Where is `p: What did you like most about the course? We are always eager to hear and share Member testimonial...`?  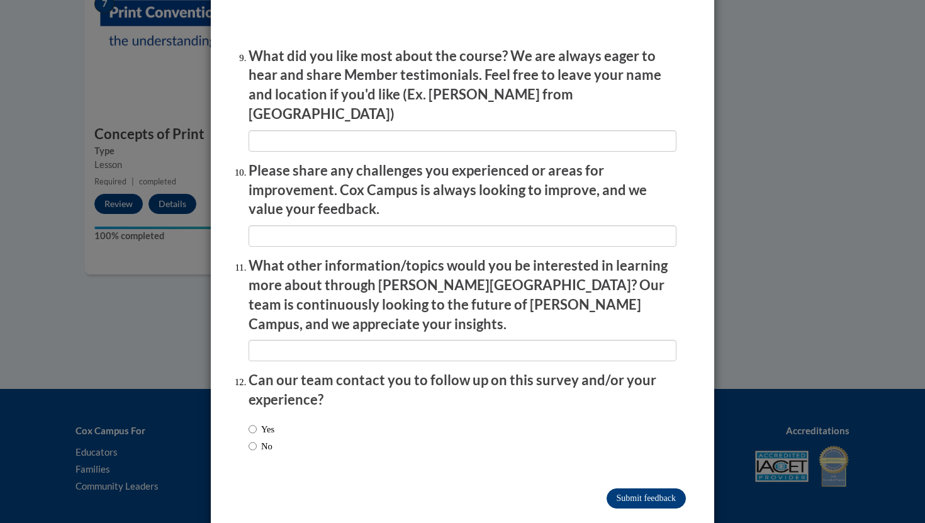 p: What did you like most about the course? We are always eager to hear and share Member testimonial... is located at coordinates (463, 85).